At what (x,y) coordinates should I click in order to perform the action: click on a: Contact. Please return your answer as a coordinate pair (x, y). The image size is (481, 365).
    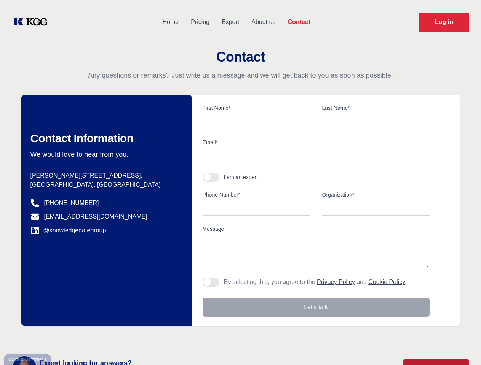
    Looking at the image, I should click on (299, 22).